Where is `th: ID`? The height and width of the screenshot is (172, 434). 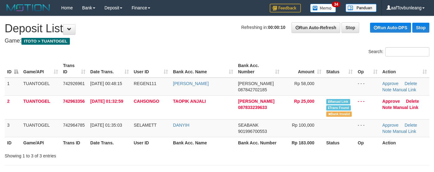 th: ID is located at coordinates (13, 142).